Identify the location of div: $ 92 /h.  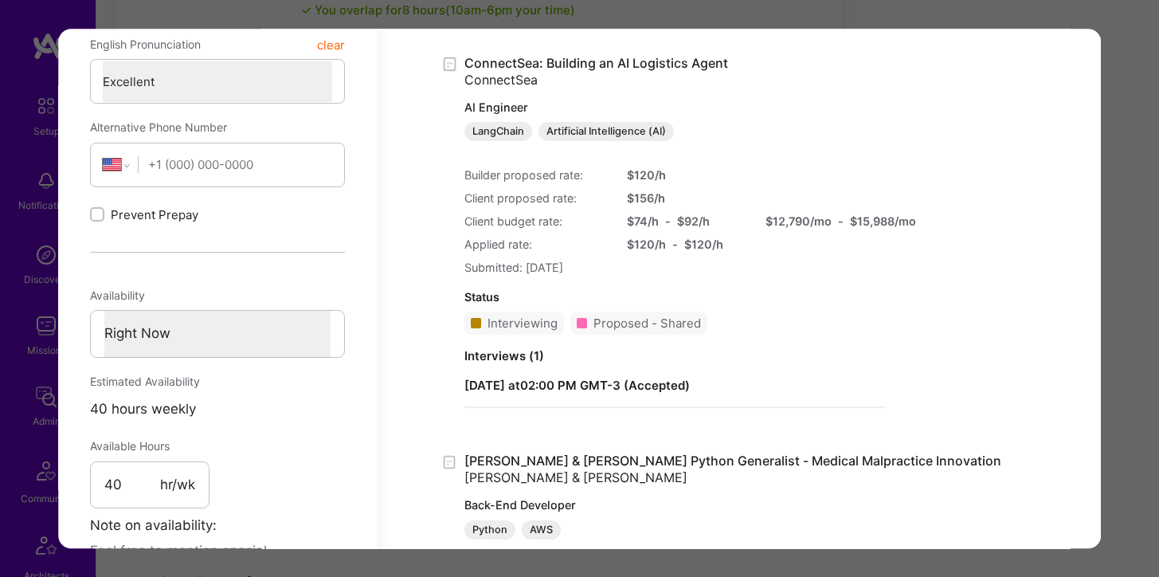
(693, 221).